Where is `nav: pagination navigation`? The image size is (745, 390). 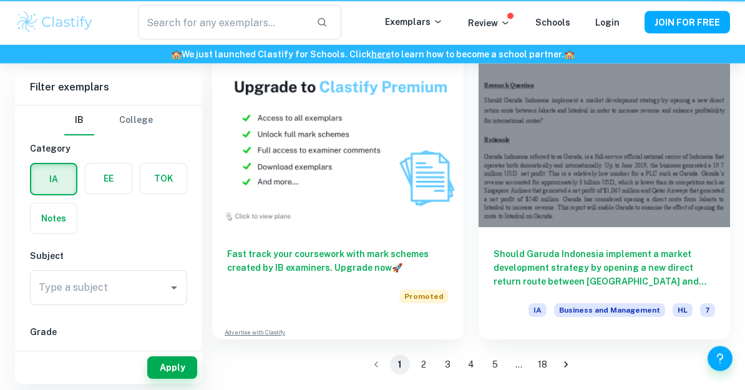
nav: pagination navigation is located at coordinates (471, 365).